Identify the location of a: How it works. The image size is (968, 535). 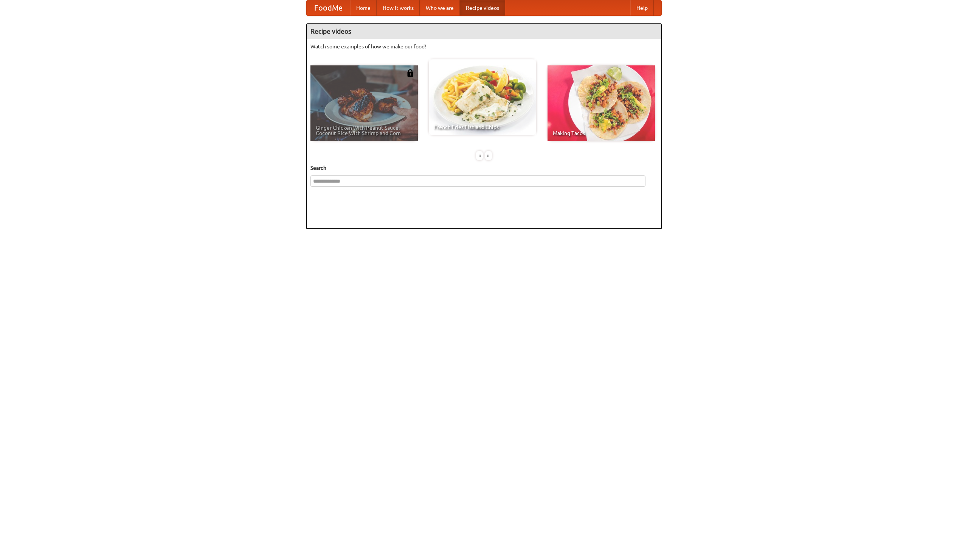
(398, 8).